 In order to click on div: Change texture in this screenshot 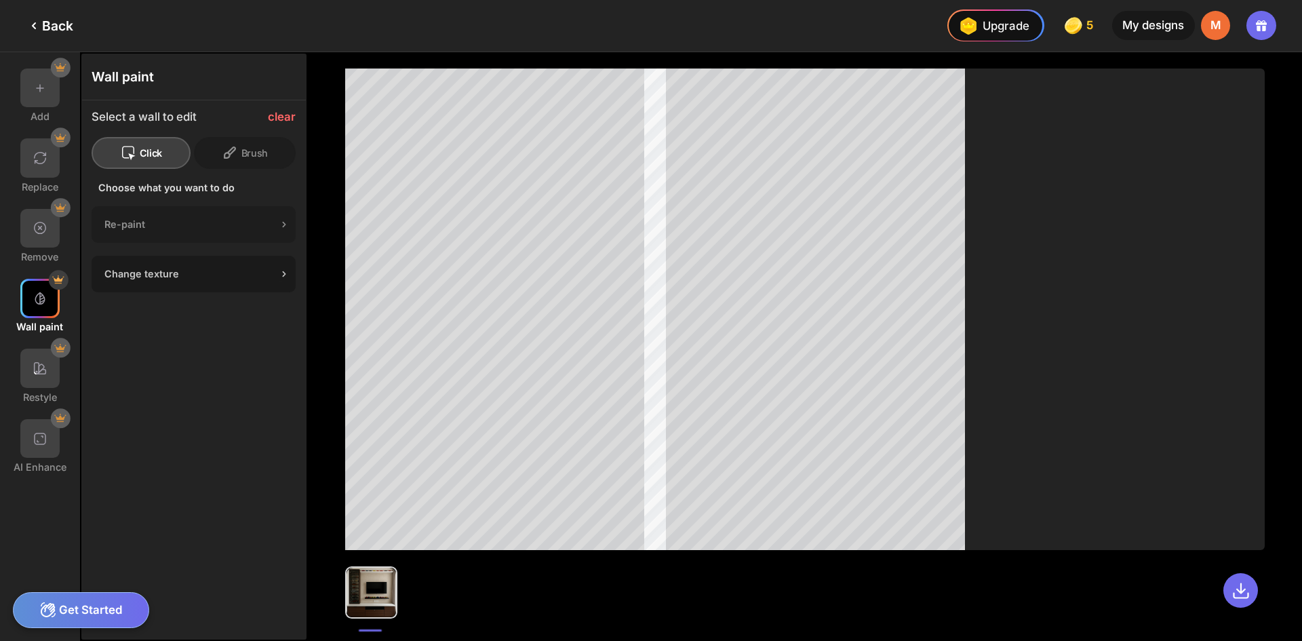, I will do `click(191, 273)`.